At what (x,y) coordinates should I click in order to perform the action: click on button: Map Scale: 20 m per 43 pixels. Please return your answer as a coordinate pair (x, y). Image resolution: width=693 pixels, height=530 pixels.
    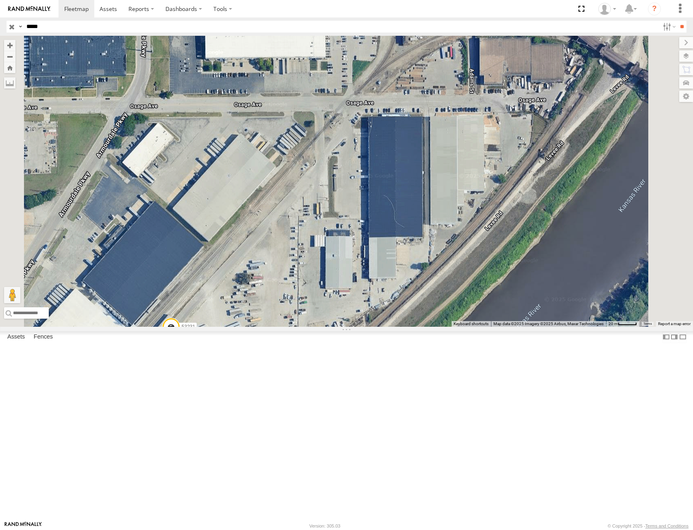
    Looking at the image, I should click on (622, 324).